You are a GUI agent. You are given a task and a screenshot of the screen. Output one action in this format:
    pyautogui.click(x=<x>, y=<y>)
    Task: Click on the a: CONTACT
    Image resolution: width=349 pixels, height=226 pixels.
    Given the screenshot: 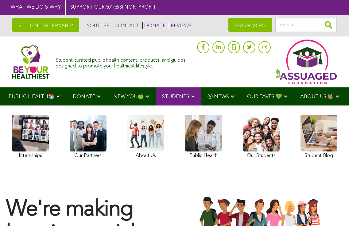 What is the action you would take?
    pyautogui.click(x=126, y=26)
    